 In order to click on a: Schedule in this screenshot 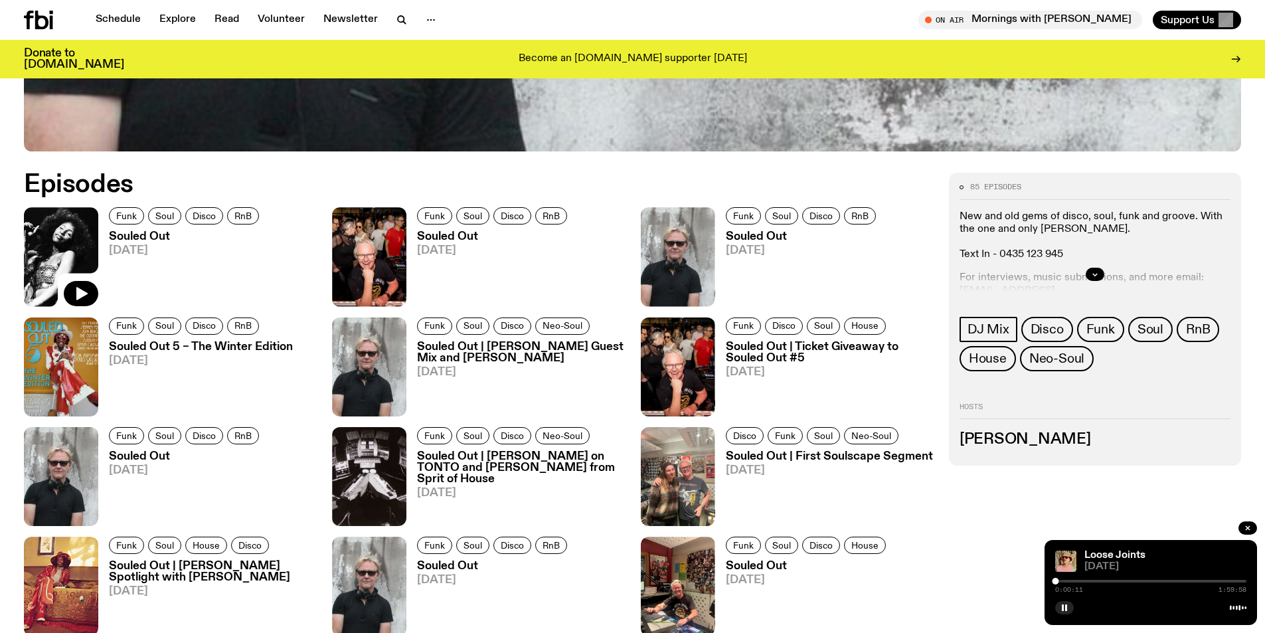, I will do `click(118, 20)`.